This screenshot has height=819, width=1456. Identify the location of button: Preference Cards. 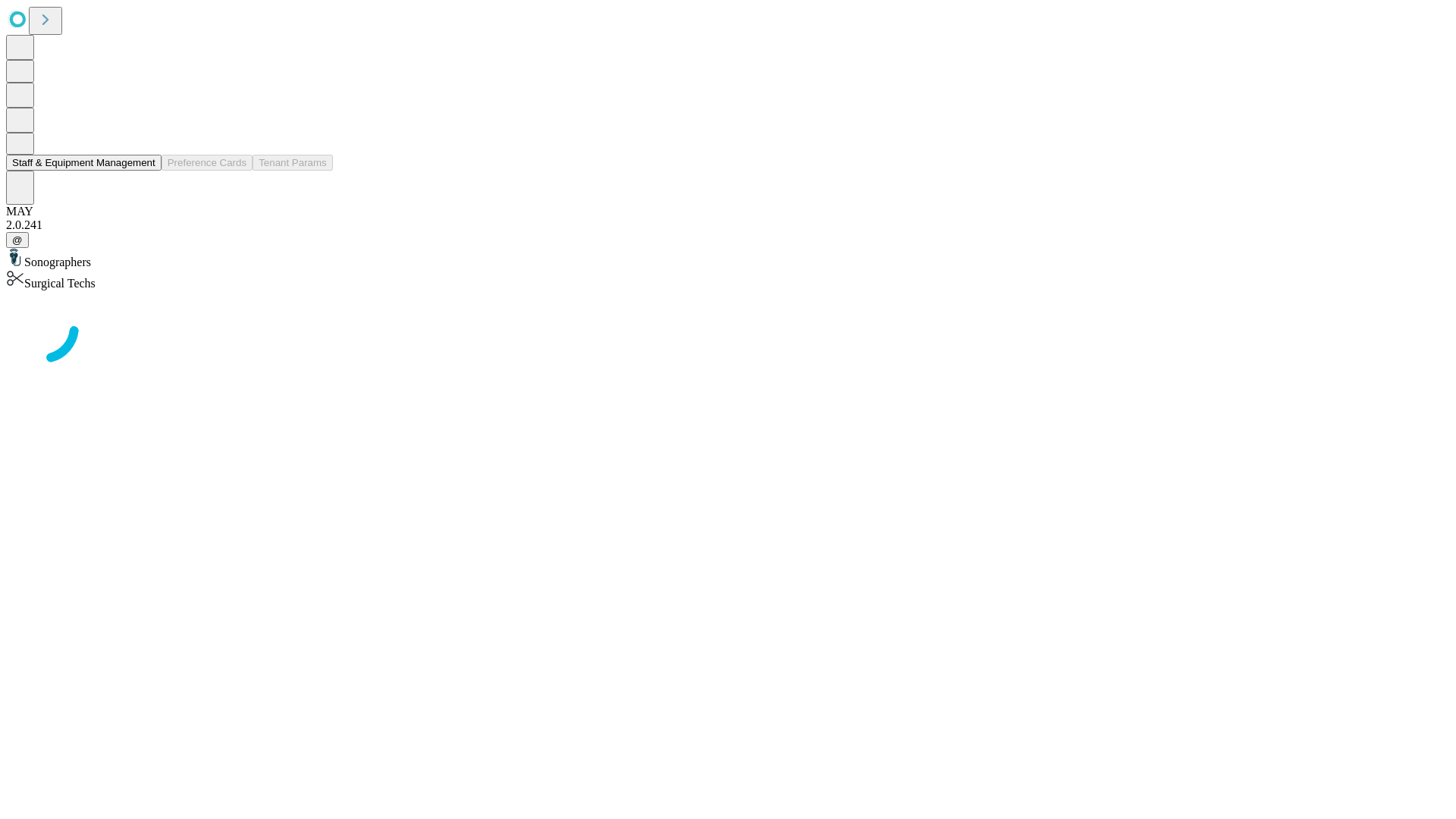
(207, 162).